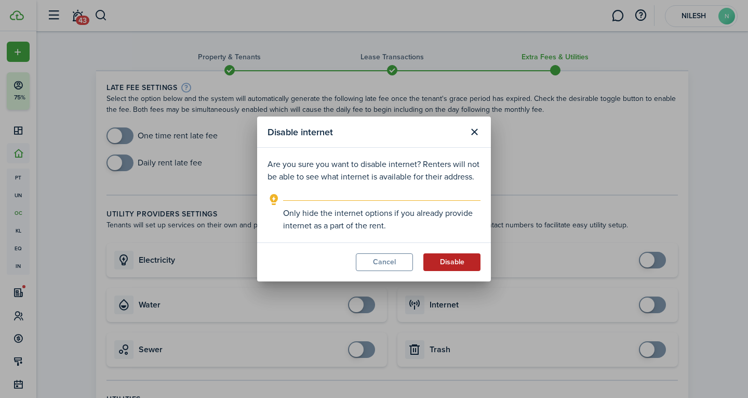  Describe the element at coordinates (475, 132) in the screenshot. I see `button: Close modal` at that location.